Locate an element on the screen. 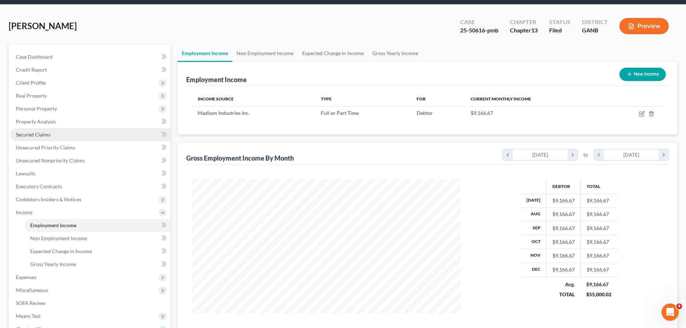  a: SOFA Review is located at coordinates (90, 303).